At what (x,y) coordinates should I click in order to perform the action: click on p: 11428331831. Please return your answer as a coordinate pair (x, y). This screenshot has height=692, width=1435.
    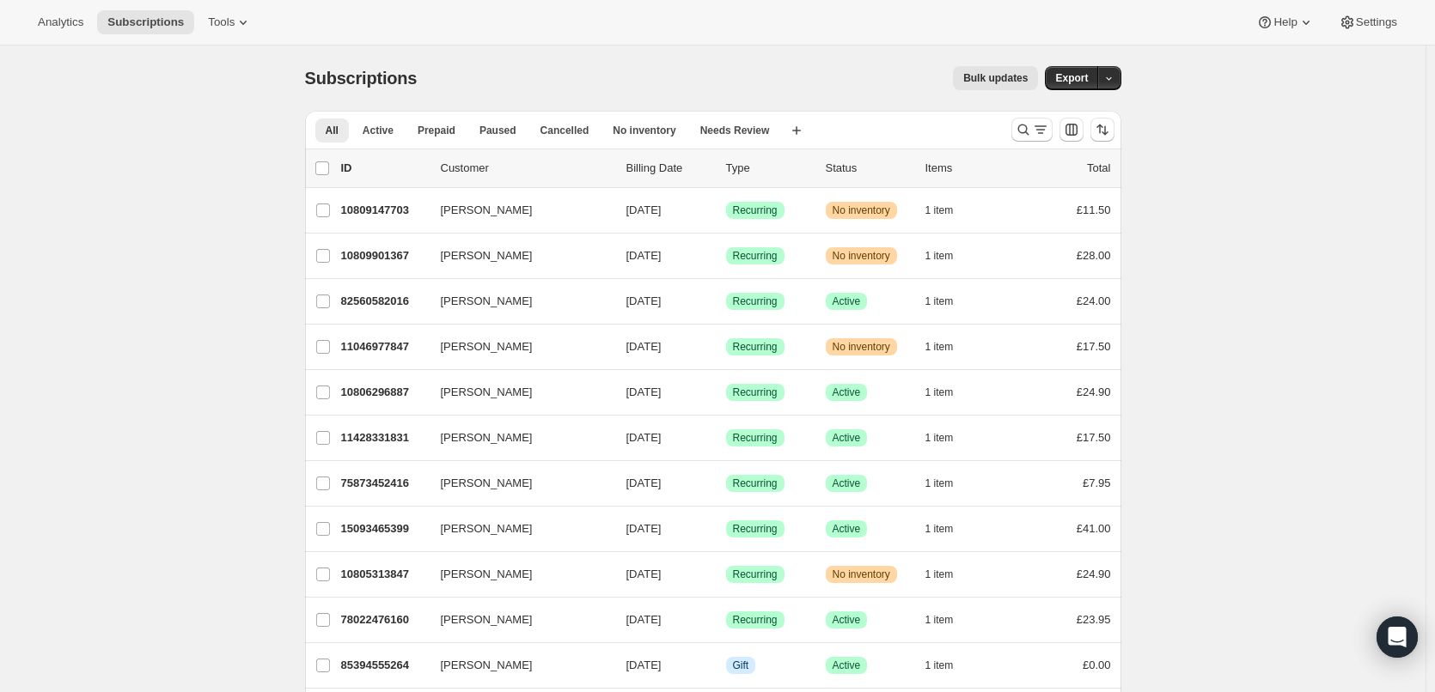
    Looking at the image, I should click on (384, 438).